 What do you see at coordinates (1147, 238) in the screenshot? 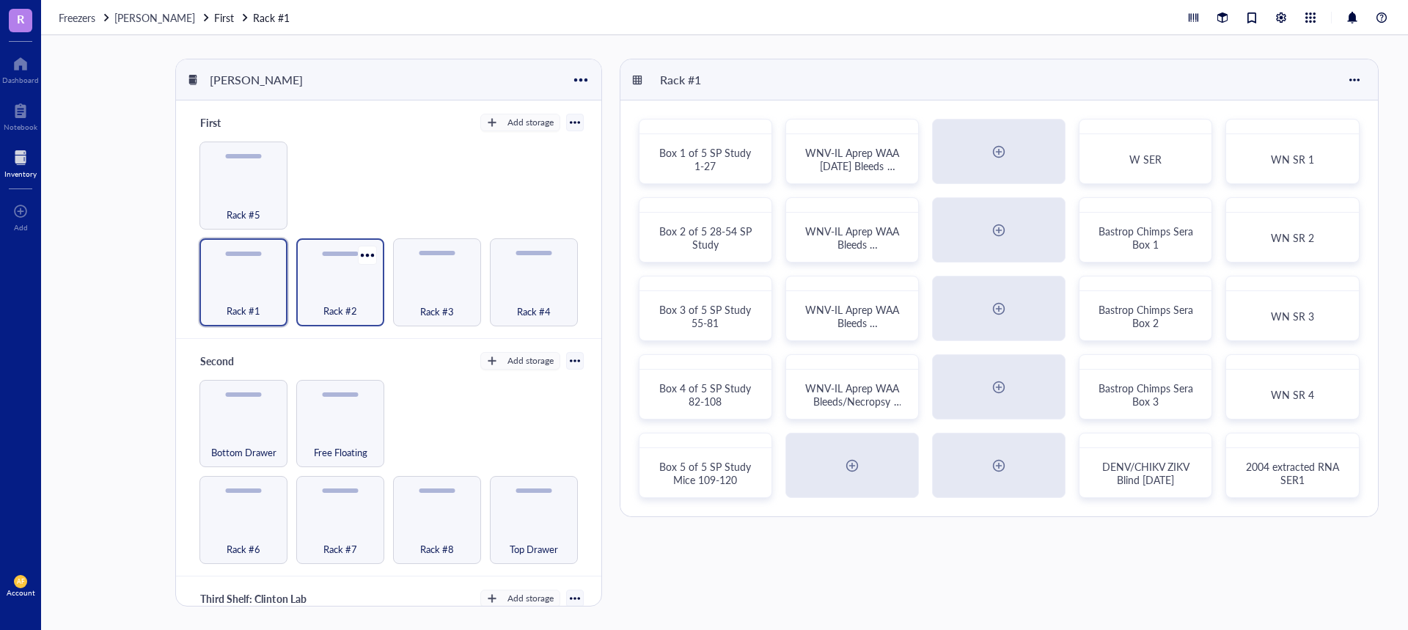
I see `span: Bastrop Chimps Sera Box 1` at bounding box center [1147, 238].